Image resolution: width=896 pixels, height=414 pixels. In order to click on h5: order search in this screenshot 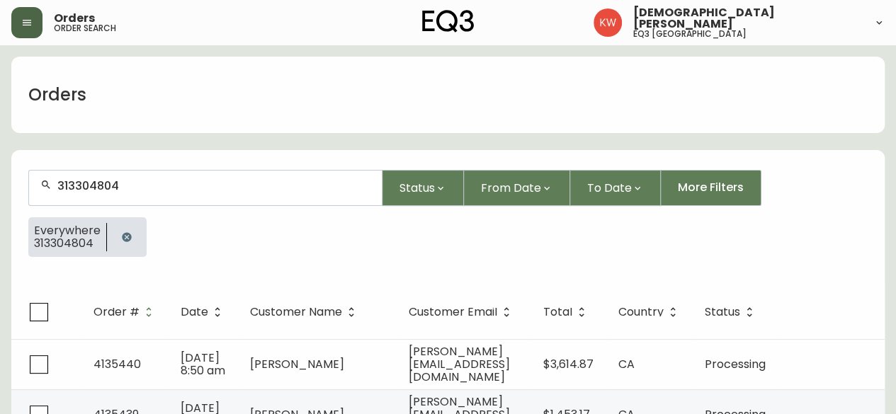, I will do `click(85, 28)`.